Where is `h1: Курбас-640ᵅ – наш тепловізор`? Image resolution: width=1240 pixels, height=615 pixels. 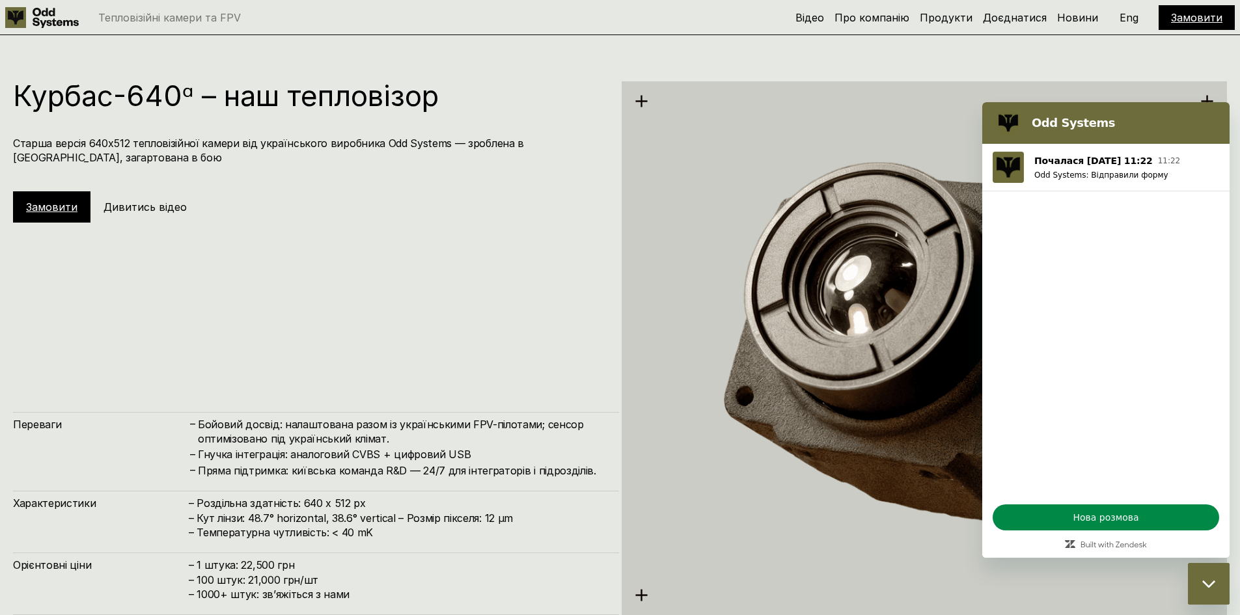
h1: Курбас-640ᵅ – наш тепловізор is located at coordinates (309, 96).